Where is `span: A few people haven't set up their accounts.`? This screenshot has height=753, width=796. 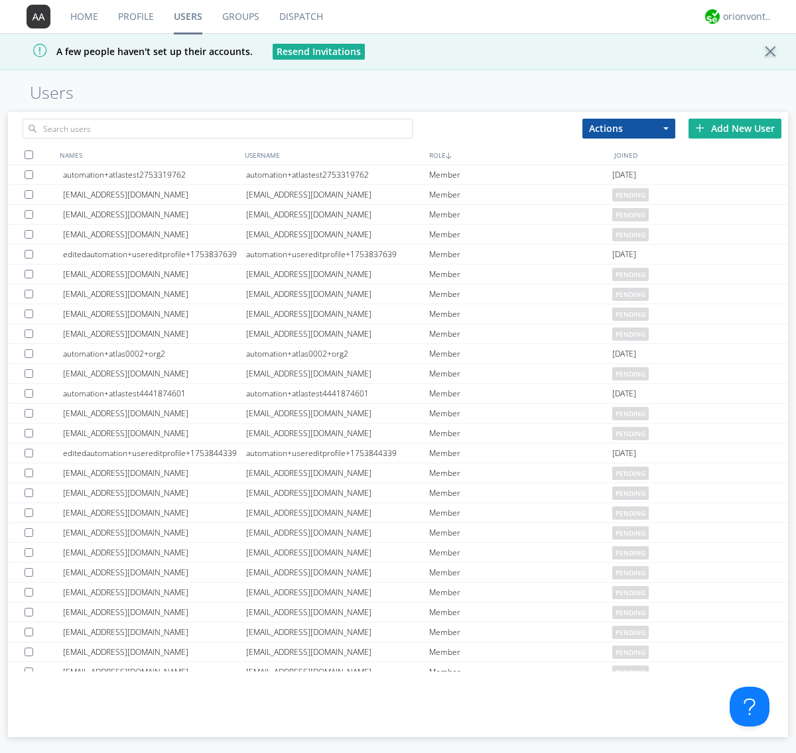
span: A few people haven't set up their accounts. is located at coordinates (131, 51).